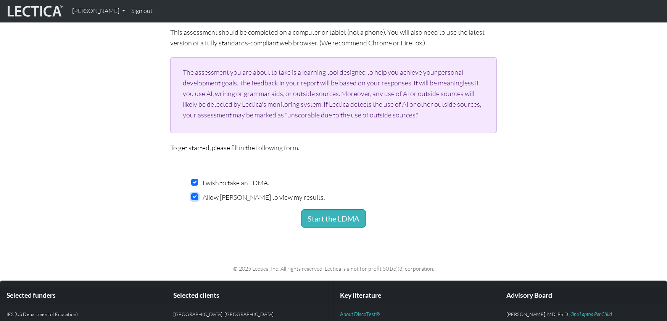 This screenshot has height=321, width=667. Describe the element at coordinates (333, 37) in the screenshot. I see `p: This assessment should be completed on a computer or tablet (not a phone). You will also need to ...` at that location.